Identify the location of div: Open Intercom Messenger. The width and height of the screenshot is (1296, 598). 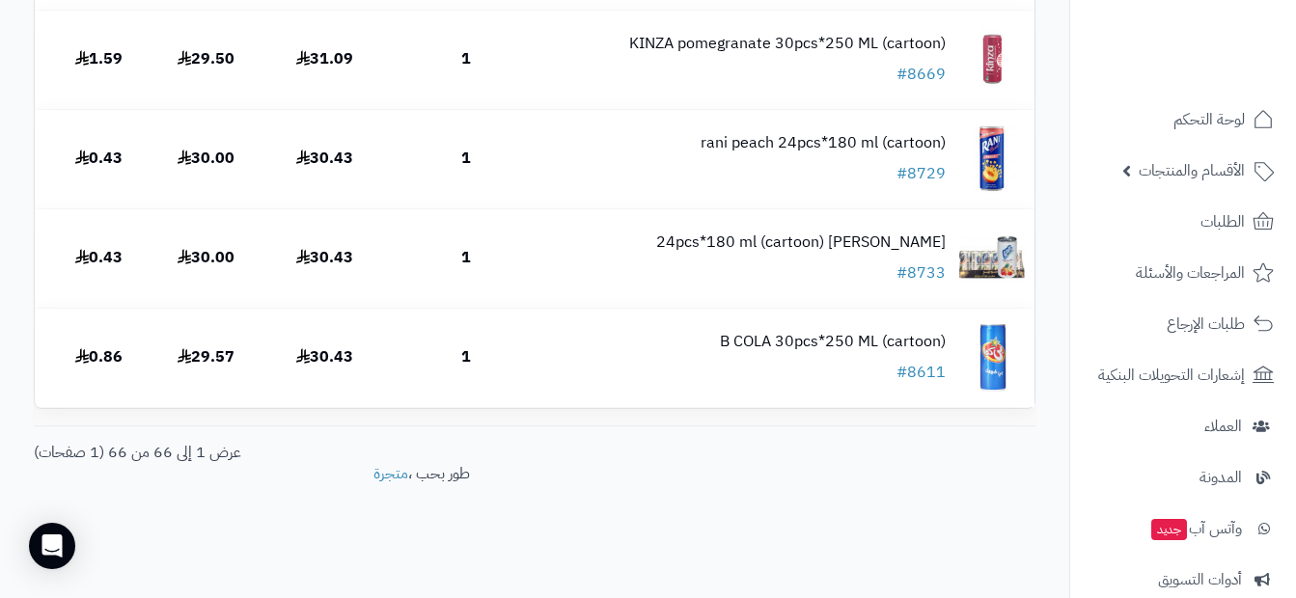
(52, 546).